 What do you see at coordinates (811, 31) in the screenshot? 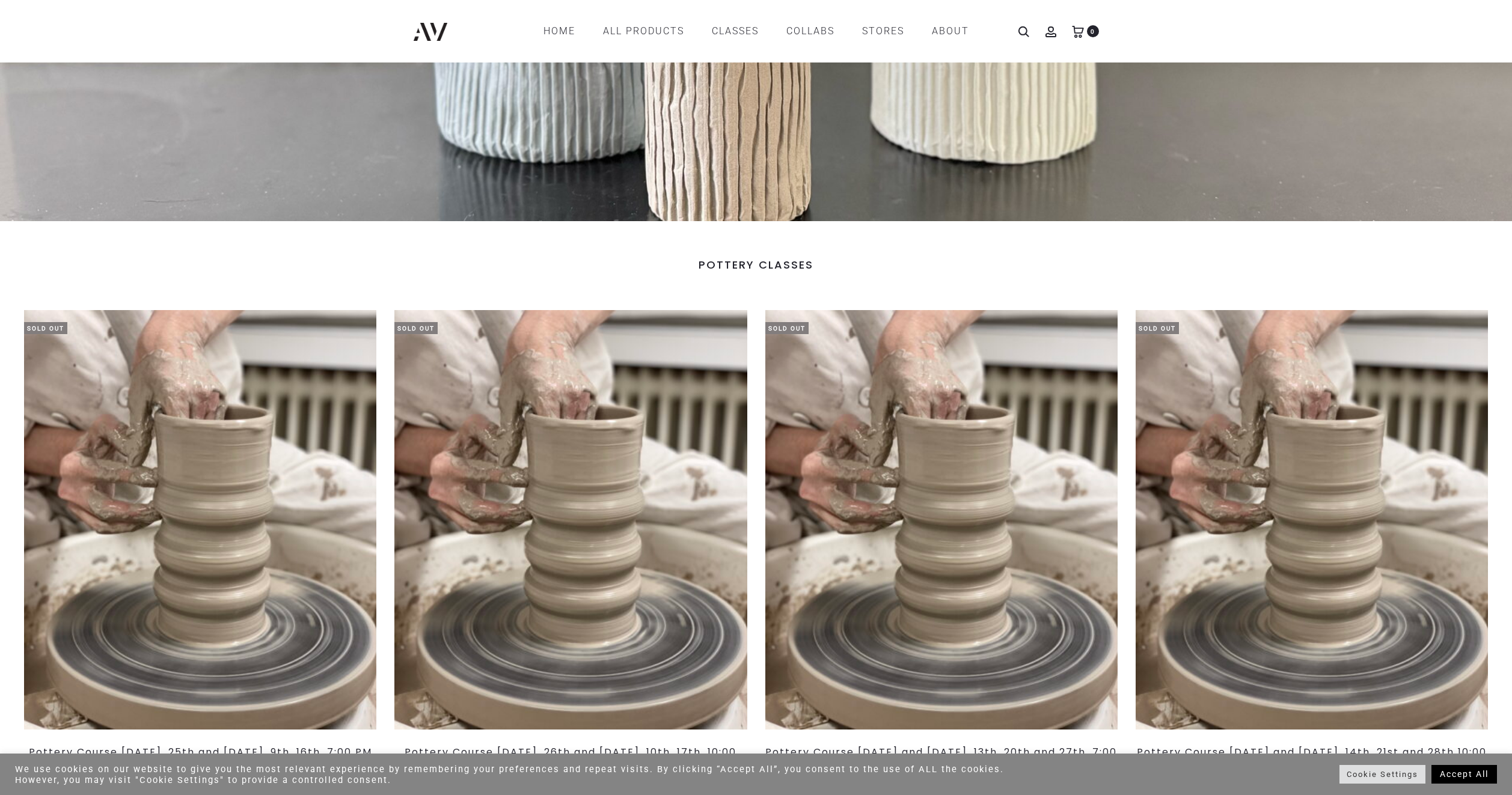
I see `a: COLLABS` at bounding box center [811, 31].